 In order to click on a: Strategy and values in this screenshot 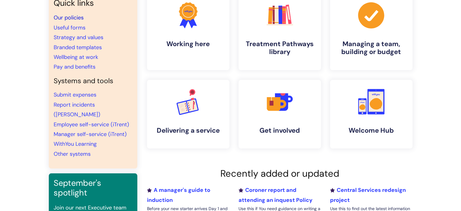, I will do `click(78, 37)`.